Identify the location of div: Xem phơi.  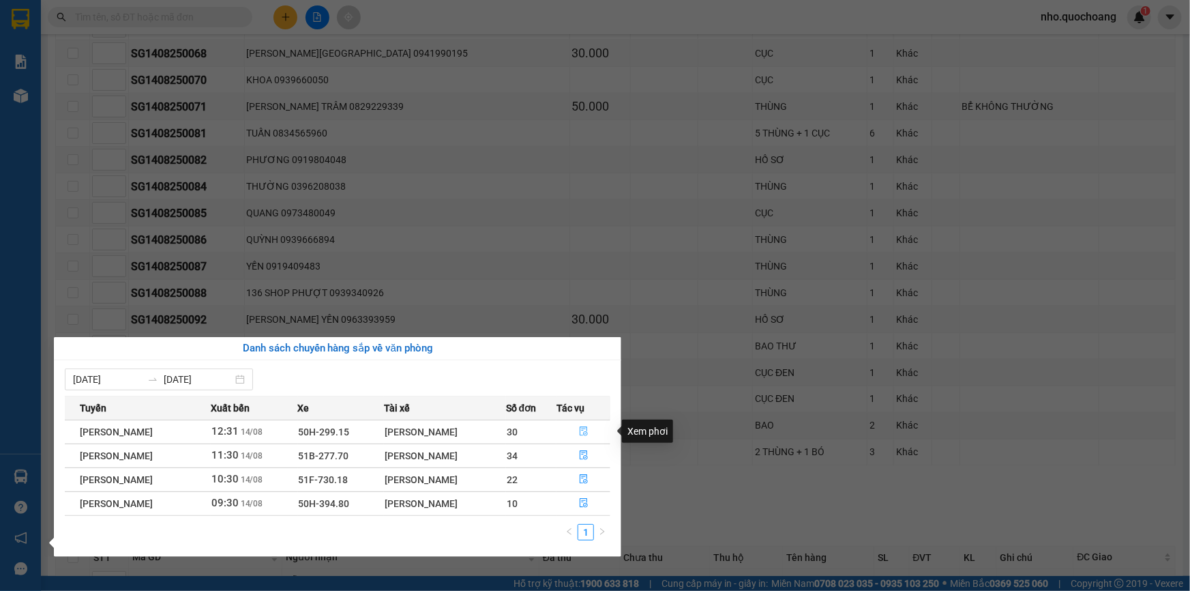
(647, 431).